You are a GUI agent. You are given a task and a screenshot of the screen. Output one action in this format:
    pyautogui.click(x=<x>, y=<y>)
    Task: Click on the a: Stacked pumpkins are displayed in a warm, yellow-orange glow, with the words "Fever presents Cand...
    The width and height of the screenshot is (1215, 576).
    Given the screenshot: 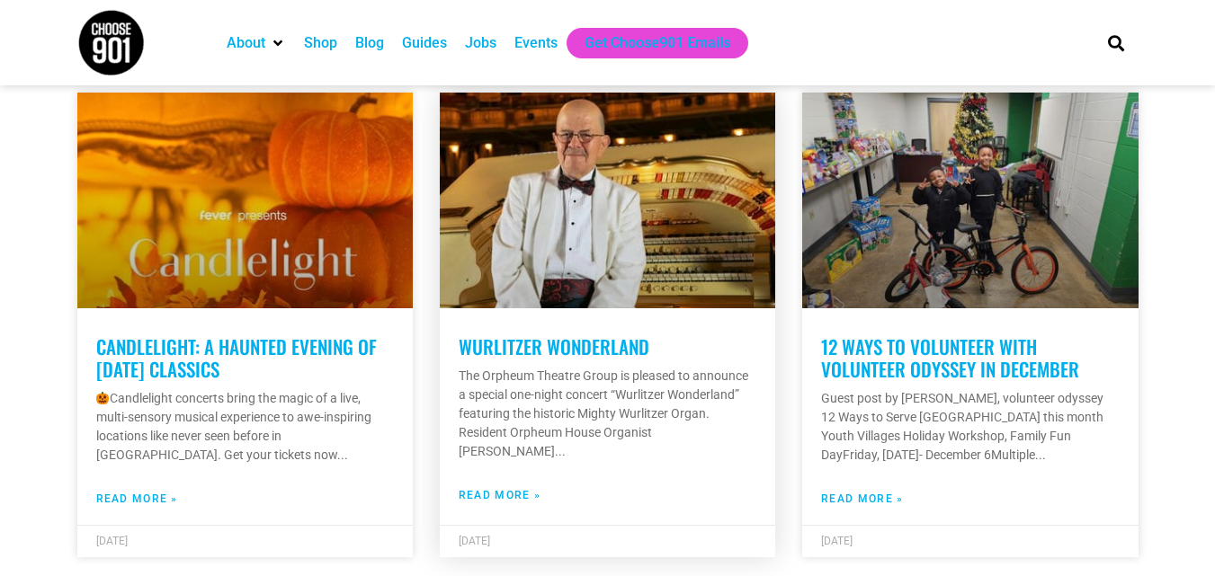 What is the action you would take?
    pyautogui.click(x=245, y=201)
    